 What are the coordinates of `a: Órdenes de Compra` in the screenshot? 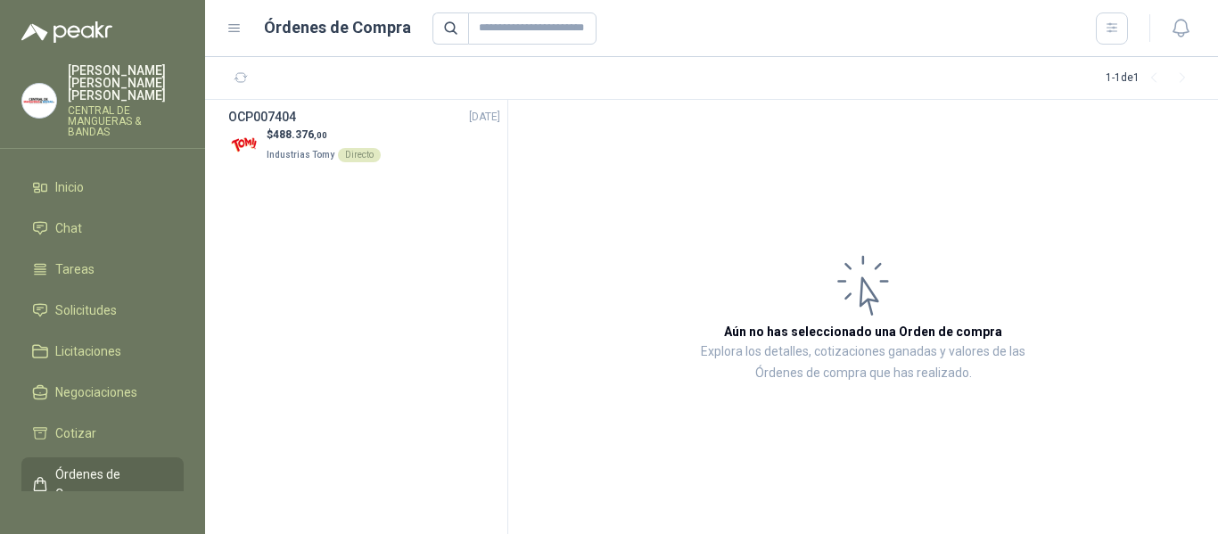 It's located at (103, 484).